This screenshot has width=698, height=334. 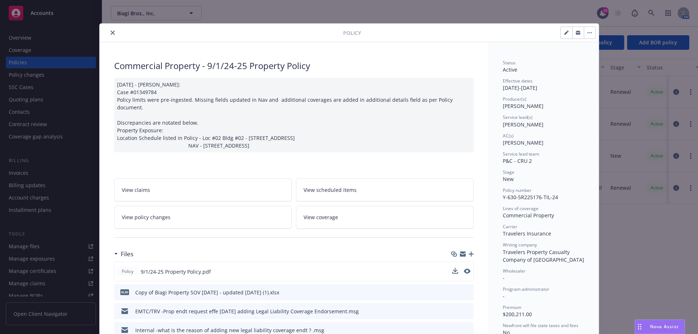 I want to click on span: Carrier, so click(x=510, y=226).